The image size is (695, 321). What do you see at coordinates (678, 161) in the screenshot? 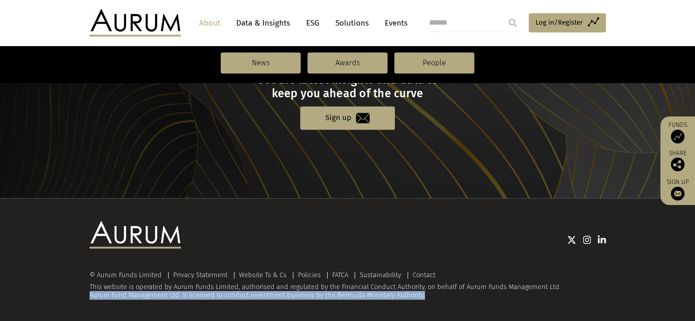
I see `div: Share` at bounding box center [678, 161].